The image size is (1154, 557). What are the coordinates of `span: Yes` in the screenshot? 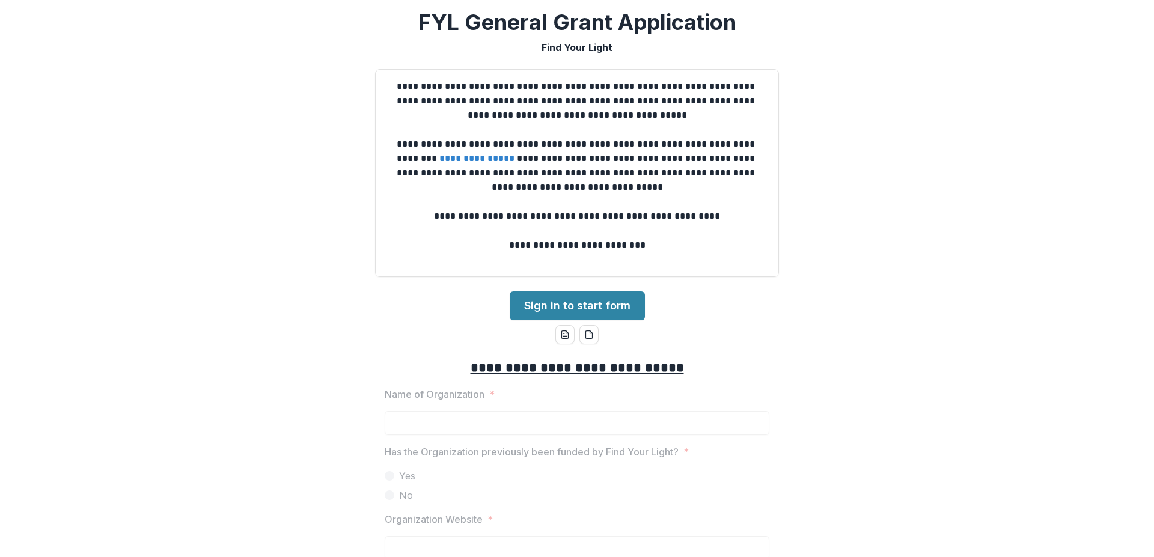 It's located at (407, 476).